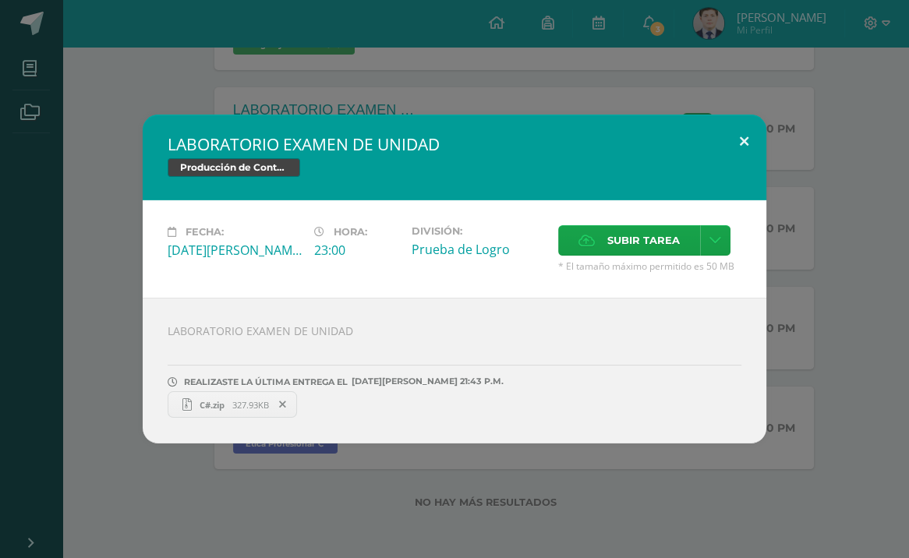 This screenshot has width=909, height=558. What do you see at coordinates (234, 168) in the screenshot?
I see `span: Producción de Contenidos Digitales` at bounding box center [234, 168].